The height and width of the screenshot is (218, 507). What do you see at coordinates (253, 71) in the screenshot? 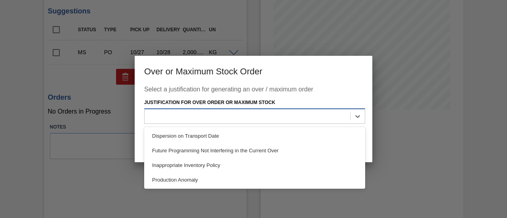
I see `h3: Over or Maximum Stock Order` at bounding box center [253, 71].